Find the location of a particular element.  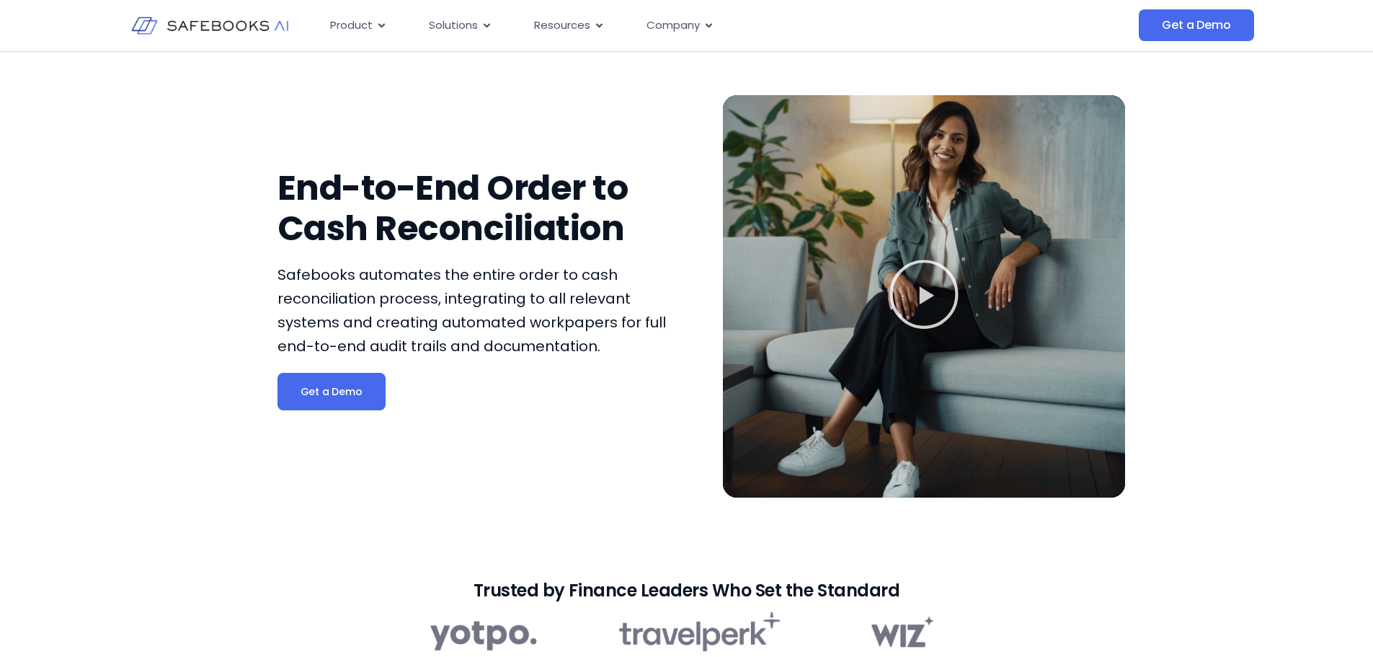

span: Safebooks automates the entire order to cash reconciliation process, integrating to all relevant ... is located at coordinates (471, 310).